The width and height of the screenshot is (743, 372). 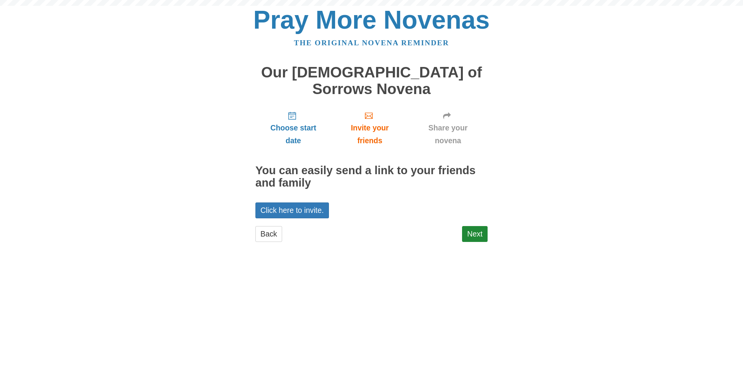 I want to click on span: Choose start date, so click(x=293, y=134).